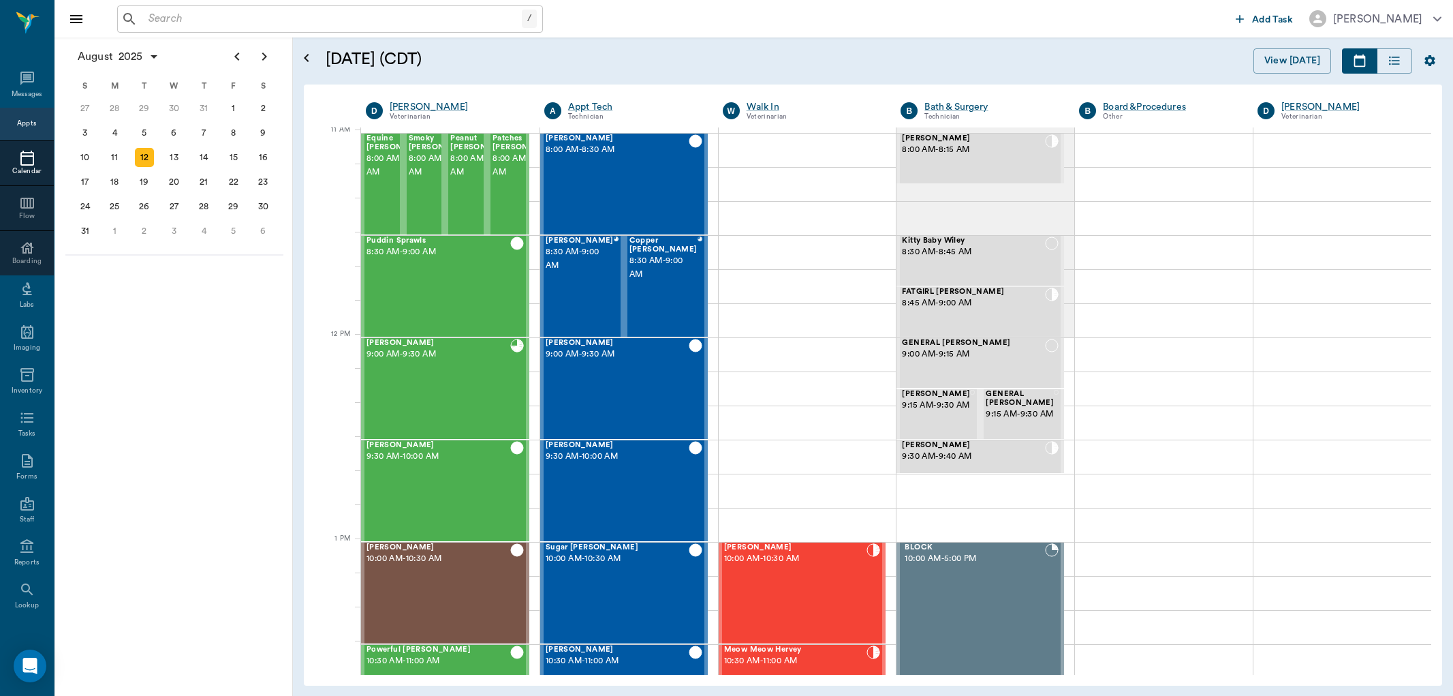 The height and width of the screenshot is (696, 1453). Describe the element at coordinates (438, 240) in the screenshot. I see `span: Puddin Sprawls` at that location.